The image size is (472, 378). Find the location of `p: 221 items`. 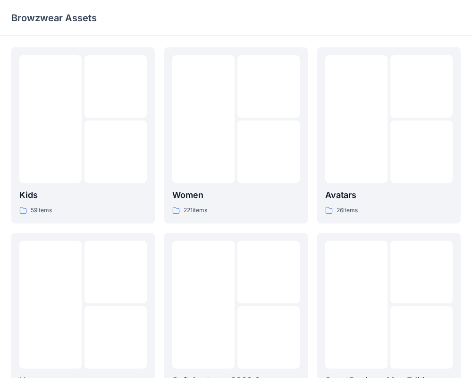

p: 221 items is located at coordinates (195, 210).